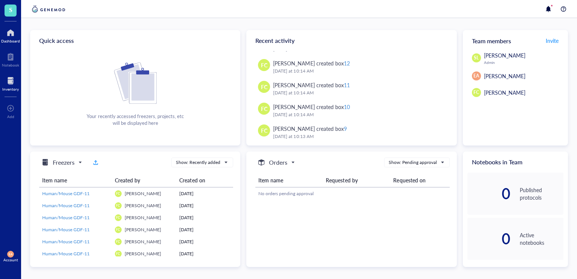 Image resolution: width=577 pixels, height=279 pixels. I want to click on div: Published protocols, so click(541, 194).